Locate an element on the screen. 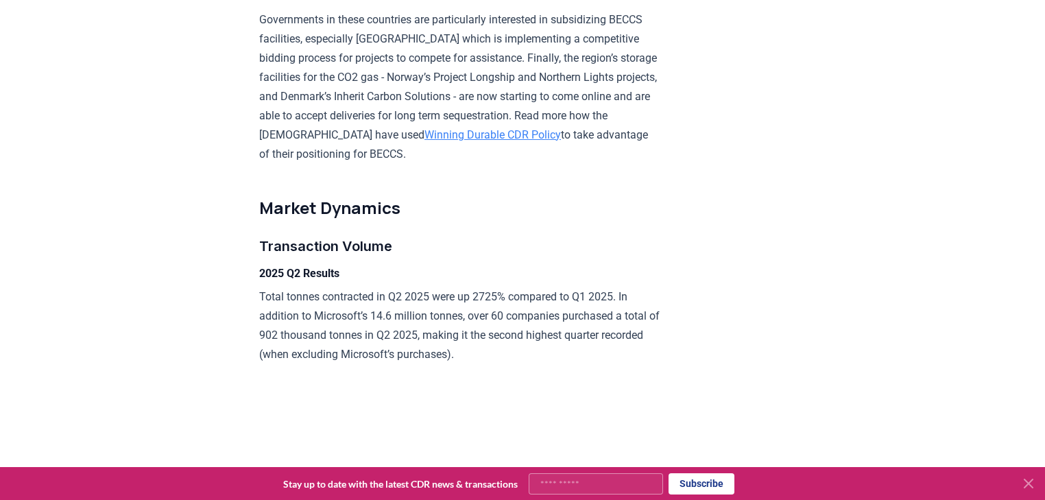 The image size is (1045, 500). a: Winning Durable CDR Policy is located at coordinates (492, 134).